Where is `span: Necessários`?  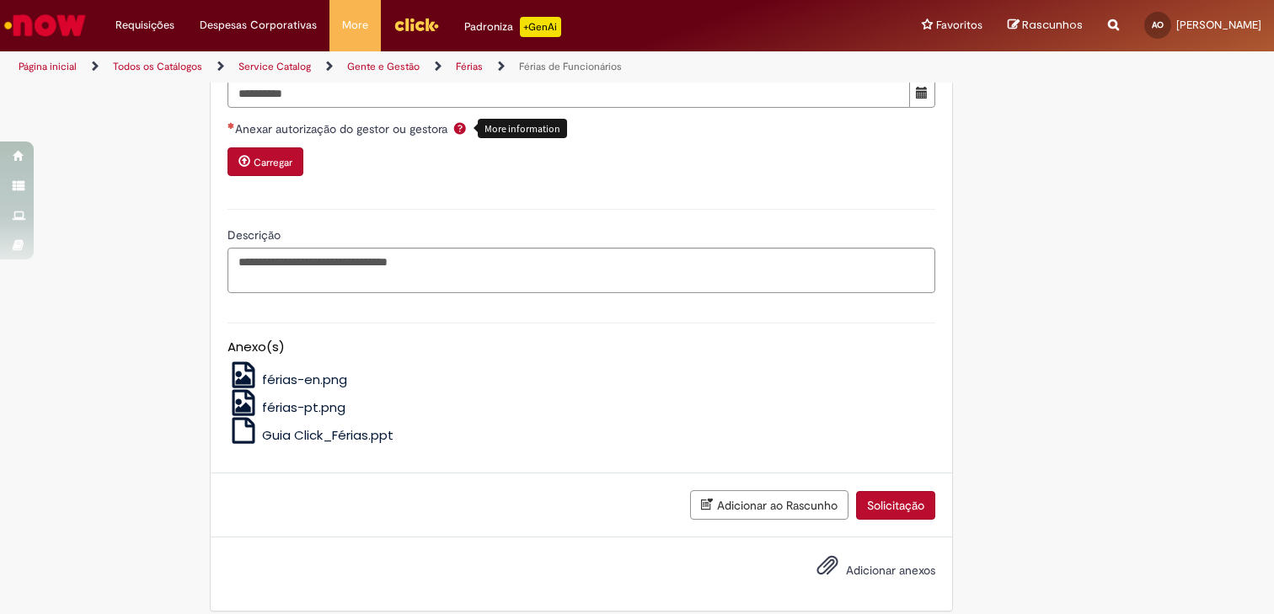
span: Necessários is located at coordinates (231, 126).